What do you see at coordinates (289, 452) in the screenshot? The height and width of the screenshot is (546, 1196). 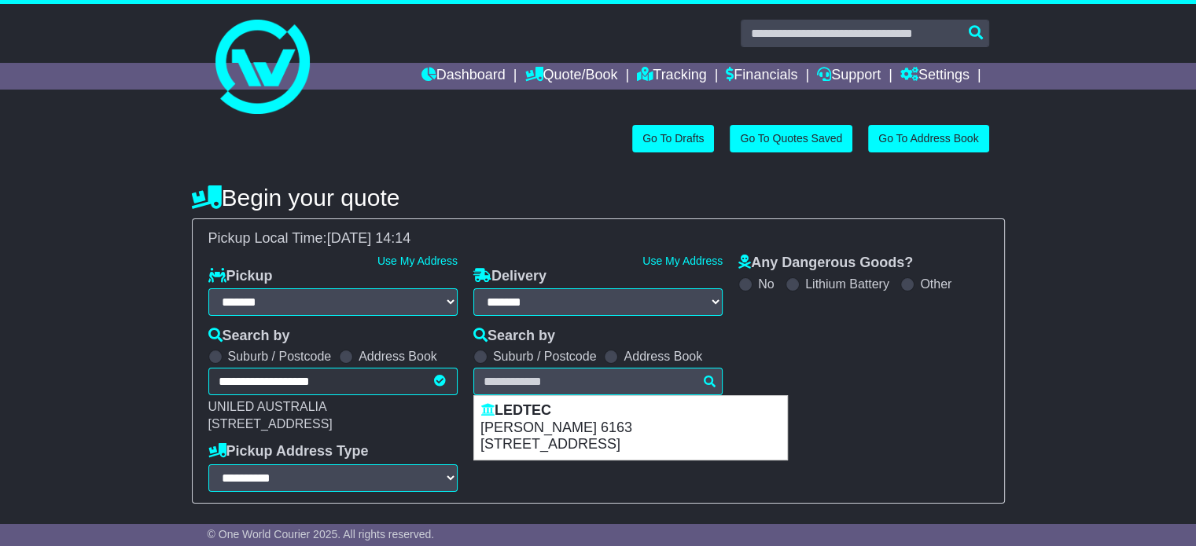 I see `label: Pickup Address Type` at bounding box center [289, 452].